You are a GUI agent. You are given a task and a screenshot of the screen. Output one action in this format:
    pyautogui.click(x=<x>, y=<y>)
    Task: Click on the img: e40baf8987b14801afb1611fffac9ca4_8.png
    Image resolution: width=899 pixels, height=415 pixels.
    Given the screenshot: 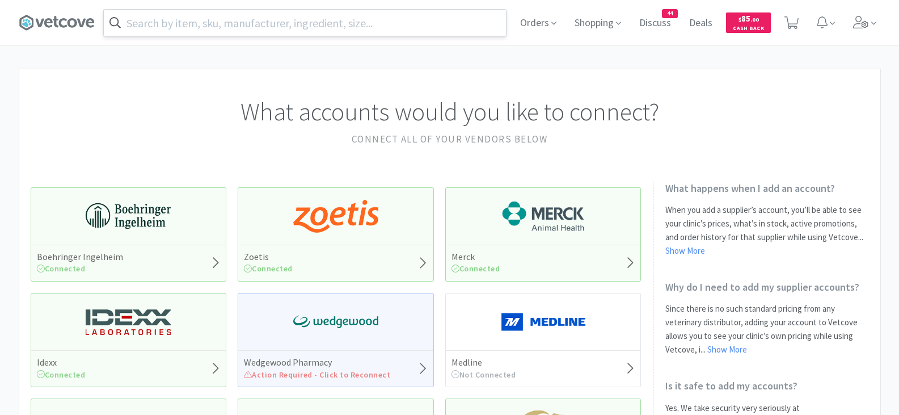 What is the action you would take?
    pyautogui.click(x=336, y=322)
    